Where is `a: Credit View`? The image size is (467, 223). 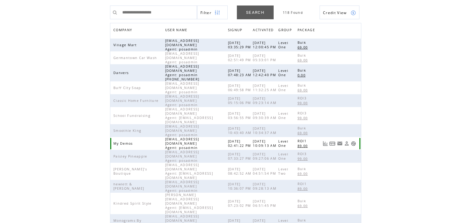 a: Credit View is located at coordinates (340, 12).